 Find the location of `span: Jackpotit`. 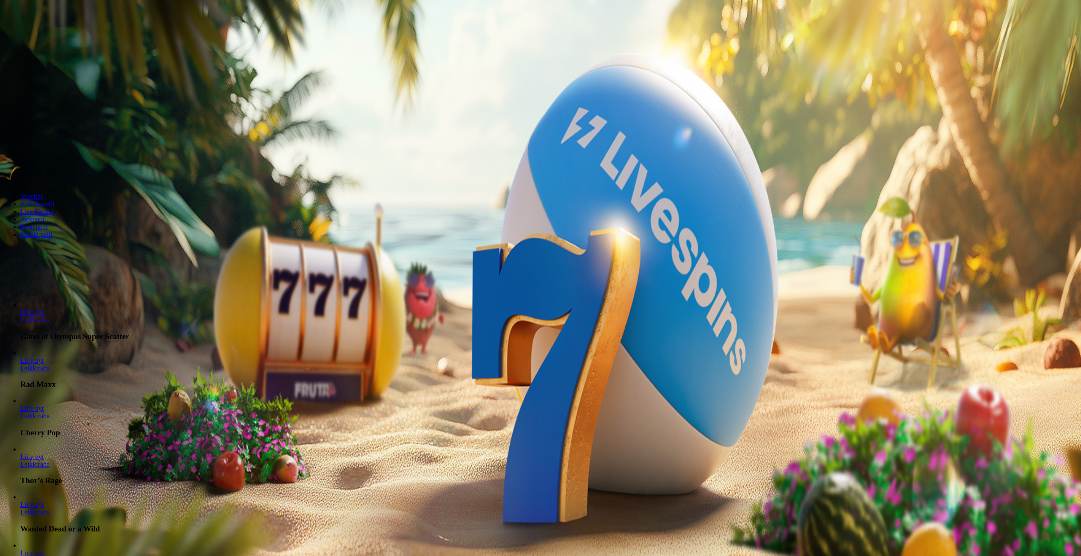

span: Jackpotit is located at coordinates (33, 219).